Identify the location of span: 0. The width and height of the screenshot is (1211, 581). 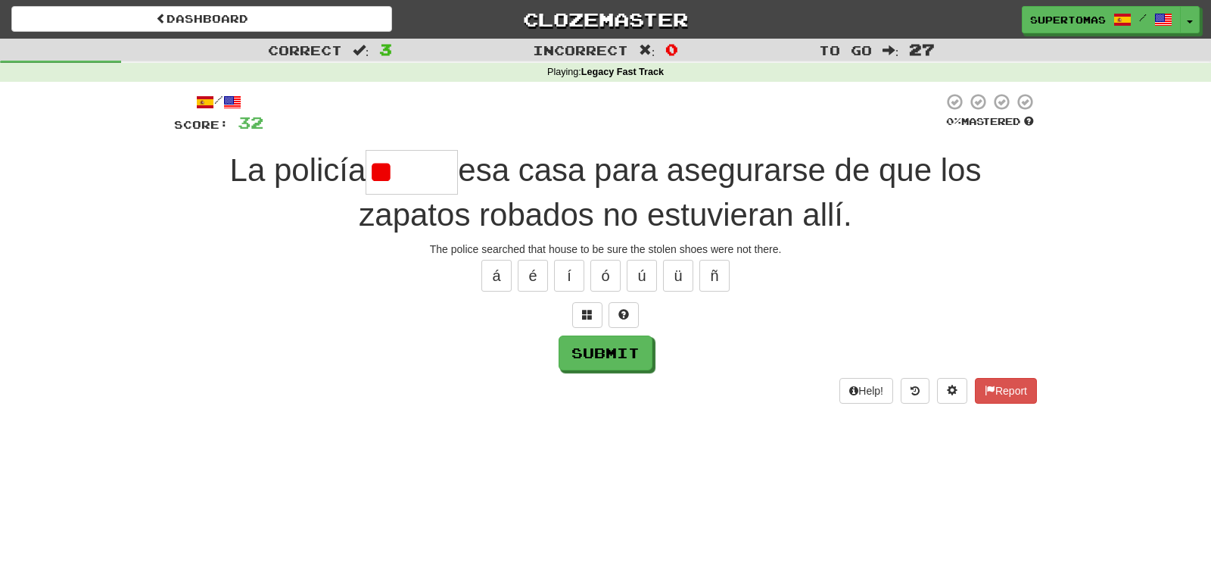
(671, 49).